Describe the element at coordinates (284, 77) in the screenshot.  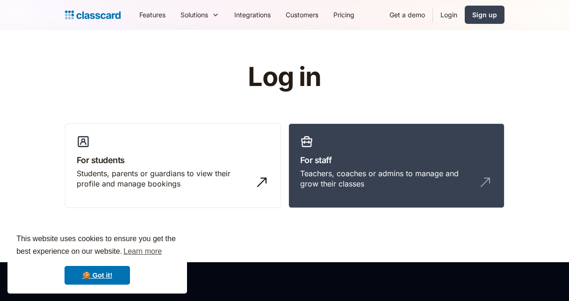
I see `h1: Log in` at that location.